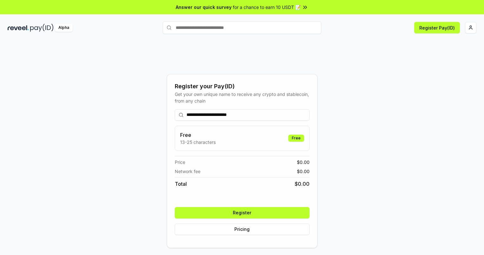 Image resolution: width=484 pixels, height=255 pixels. I want to click on span: Answer our quick survey, so click(204, 7).